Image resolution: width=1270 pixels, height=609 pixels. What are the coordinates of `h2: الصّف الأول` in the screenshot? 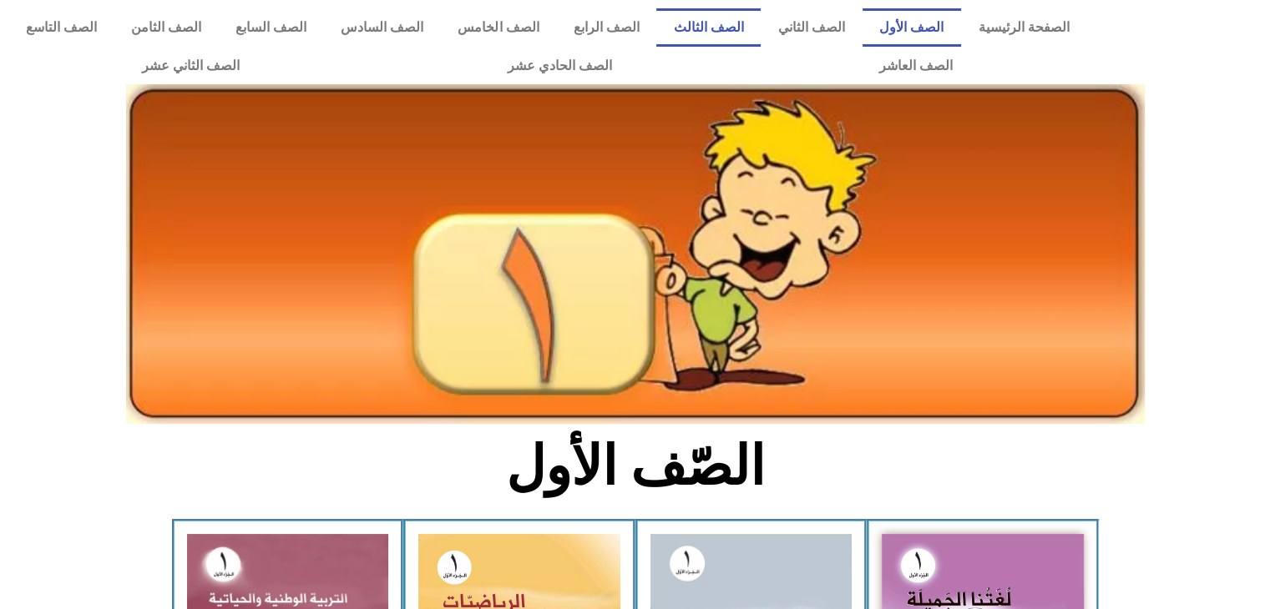 It's located at (634, 467).